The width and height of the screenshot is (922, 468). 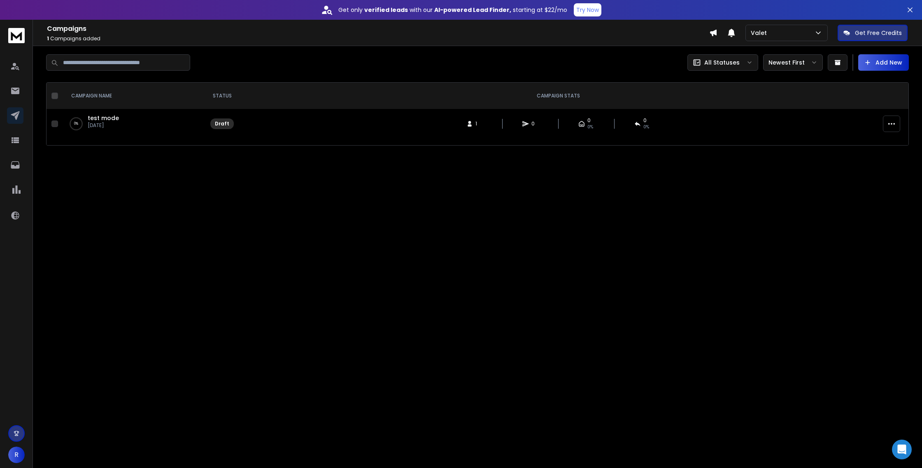 I want to click on div: Draft, so click(x=222, y=124).